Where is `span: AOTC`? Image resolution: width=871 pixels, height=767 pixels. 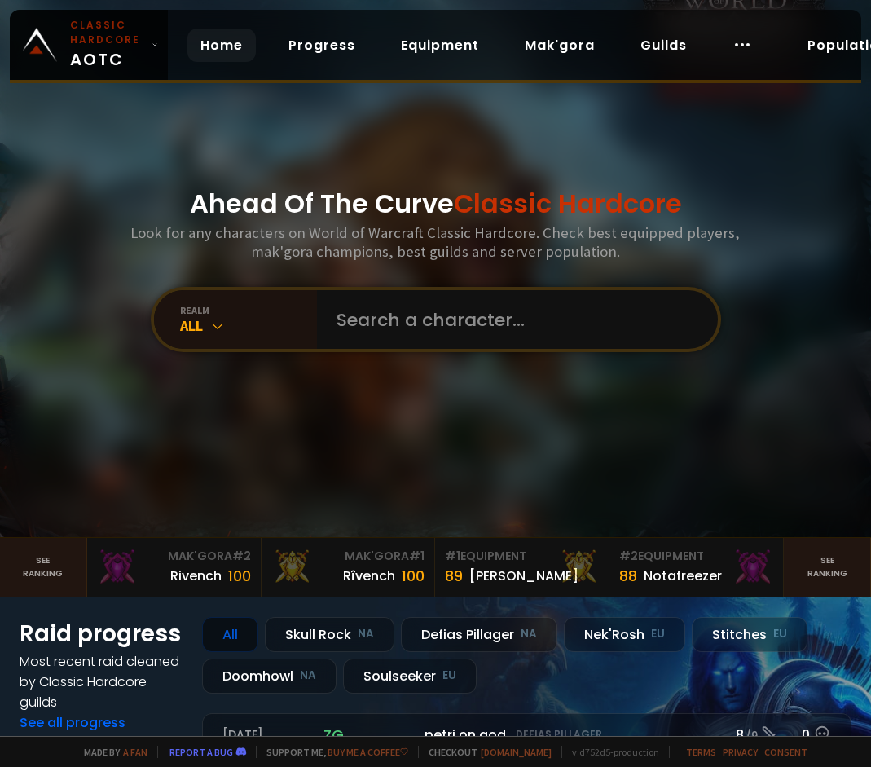 span: AOTC is located at coordinates (108, 45).